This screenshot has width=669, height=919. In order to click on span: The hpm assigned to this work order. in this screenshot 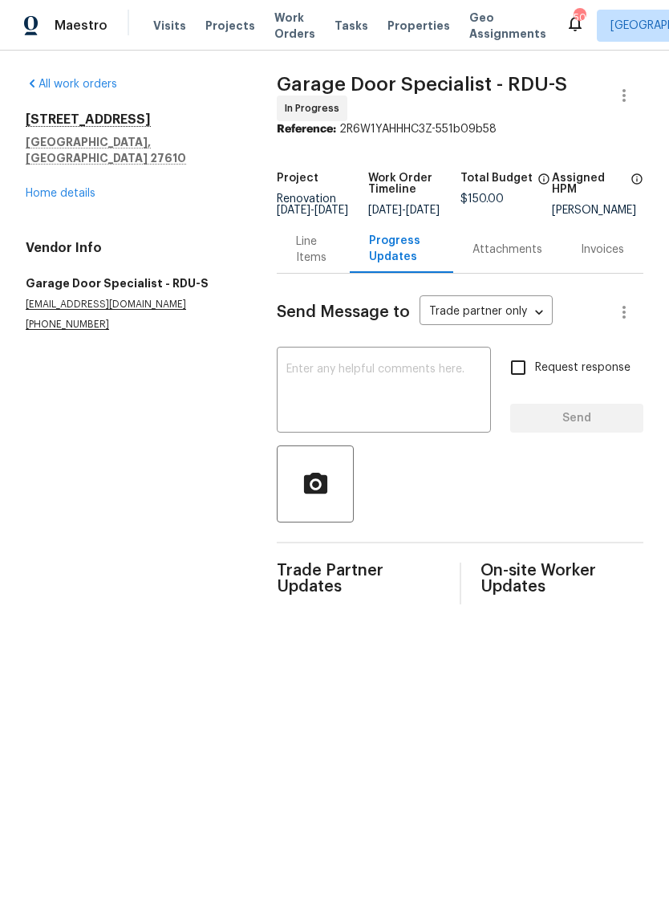, I will do `click(637, 189)`.